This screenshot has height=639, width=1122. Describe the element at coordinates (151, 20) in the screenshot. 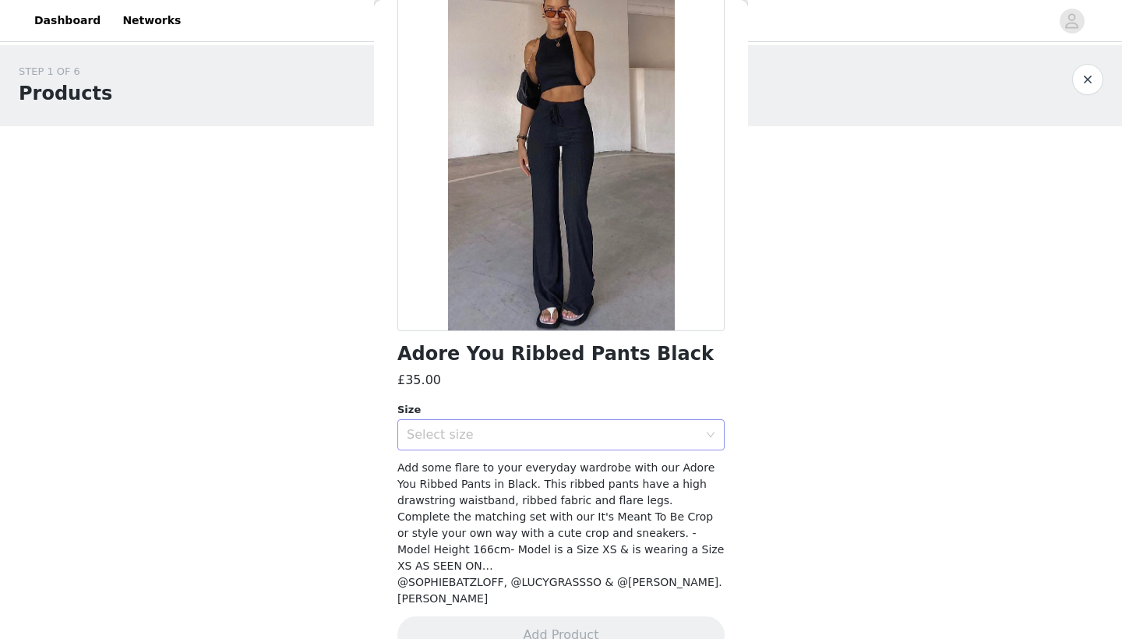

I see `a: Networks` at that location.